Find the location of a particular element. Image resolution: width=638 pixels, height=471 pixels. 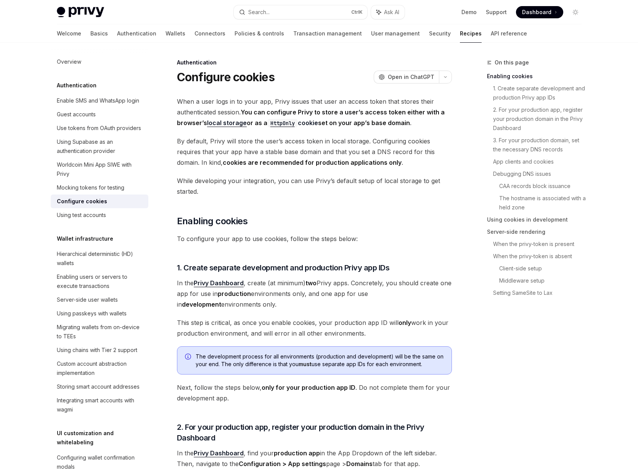

div: Guest accounts is located at coordinates (76, 114).